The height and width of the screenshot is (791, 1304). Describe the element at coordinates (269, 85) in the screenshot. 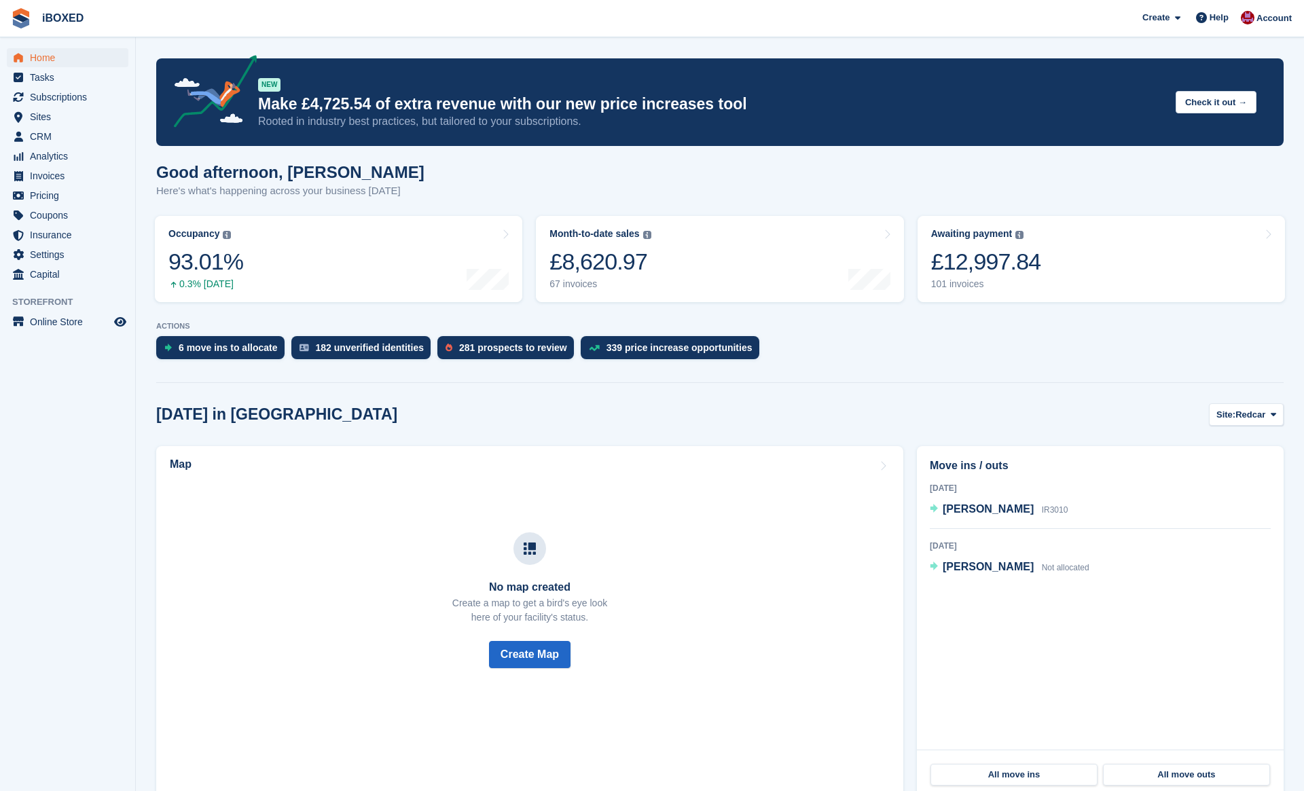

I see `div: NEW` at that location.